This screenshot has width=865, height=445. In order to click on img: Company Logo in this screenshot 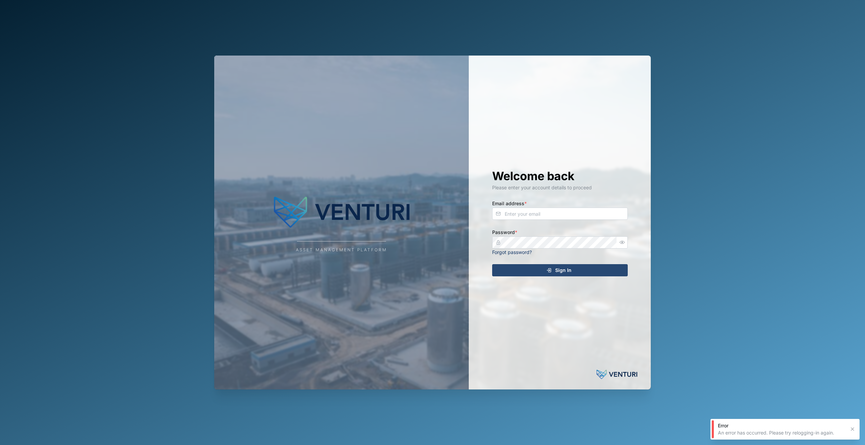, I will do `click(342, 212)`.